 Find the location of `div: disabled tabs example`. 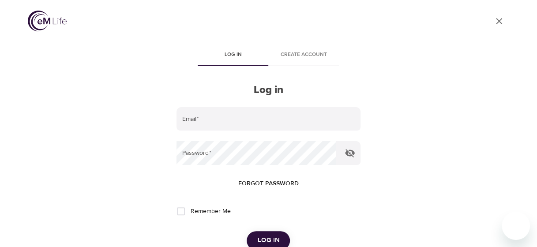

div: disabled tabs example is located at coordinates (268, 56).